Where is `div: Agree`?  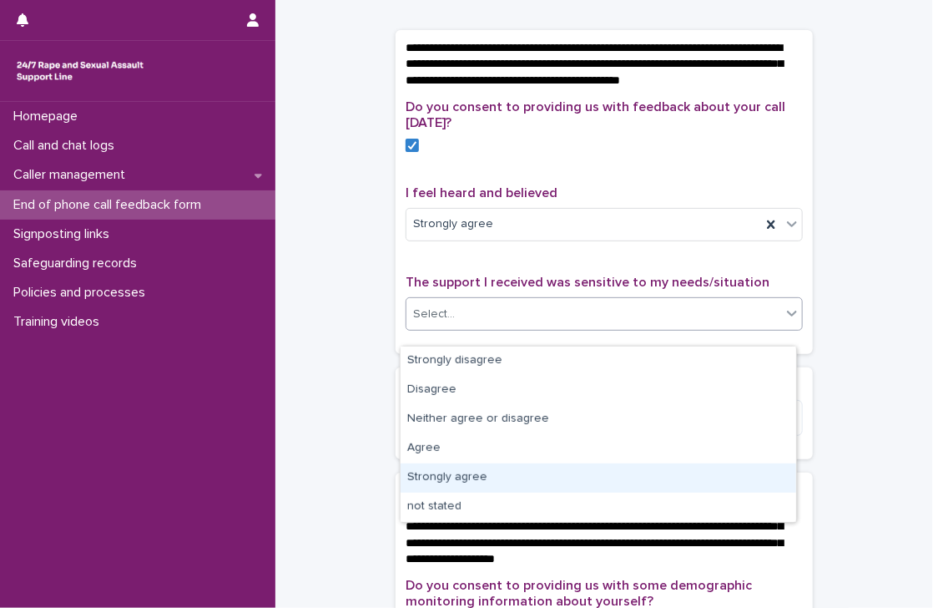 div: Agree is located at coordinates (598, 448).